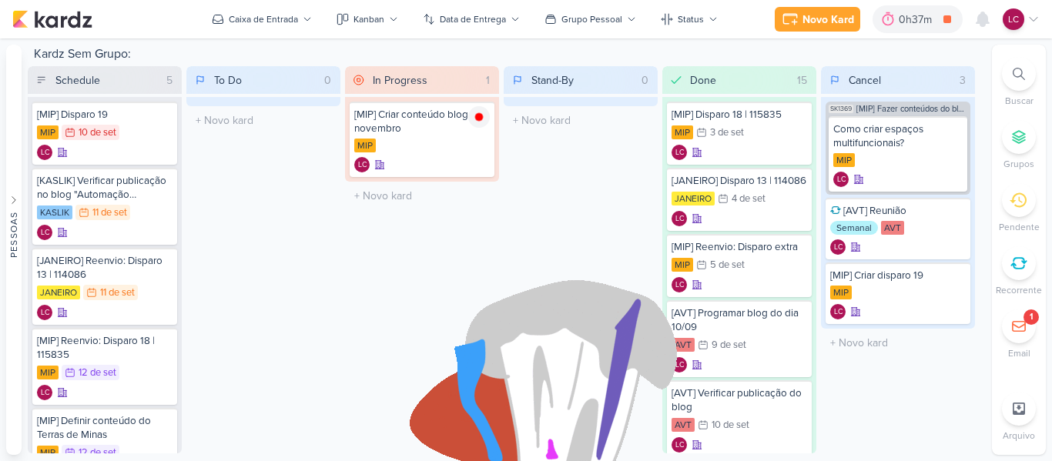 The image size is (1052, 461). What do you see at coordinates (727, 265) in the screenshot?
I see `div: 5 de set` at bounding box center [727, 265].